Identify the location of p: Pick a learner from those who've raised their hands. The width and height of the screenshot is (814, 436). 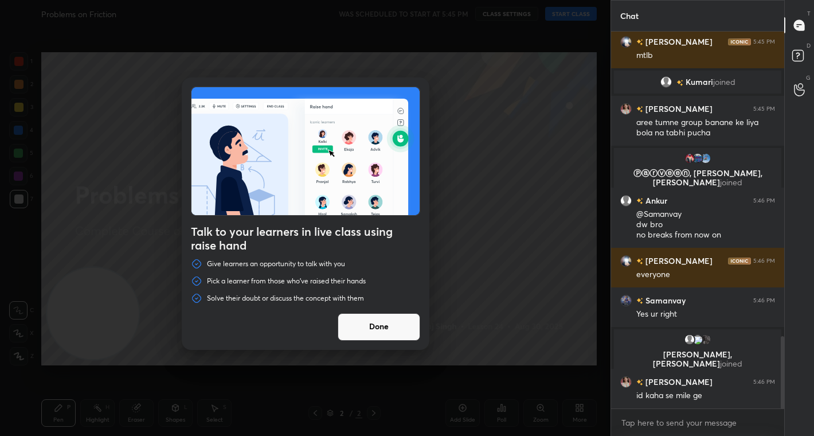
(286, 281).